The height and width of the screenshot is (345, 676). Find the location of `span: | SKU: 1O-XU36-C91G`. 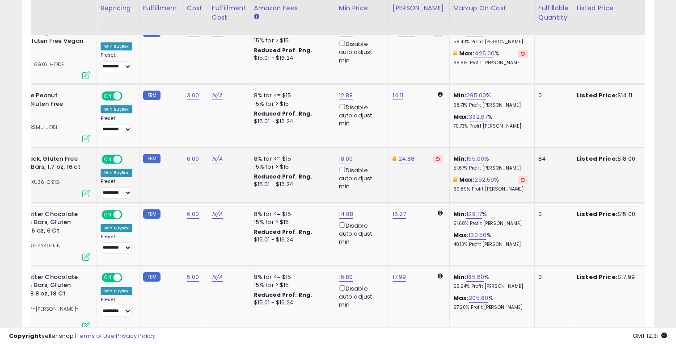

span: | SKU: 1O-XU36-C91G is located at coordinates (32, 182).